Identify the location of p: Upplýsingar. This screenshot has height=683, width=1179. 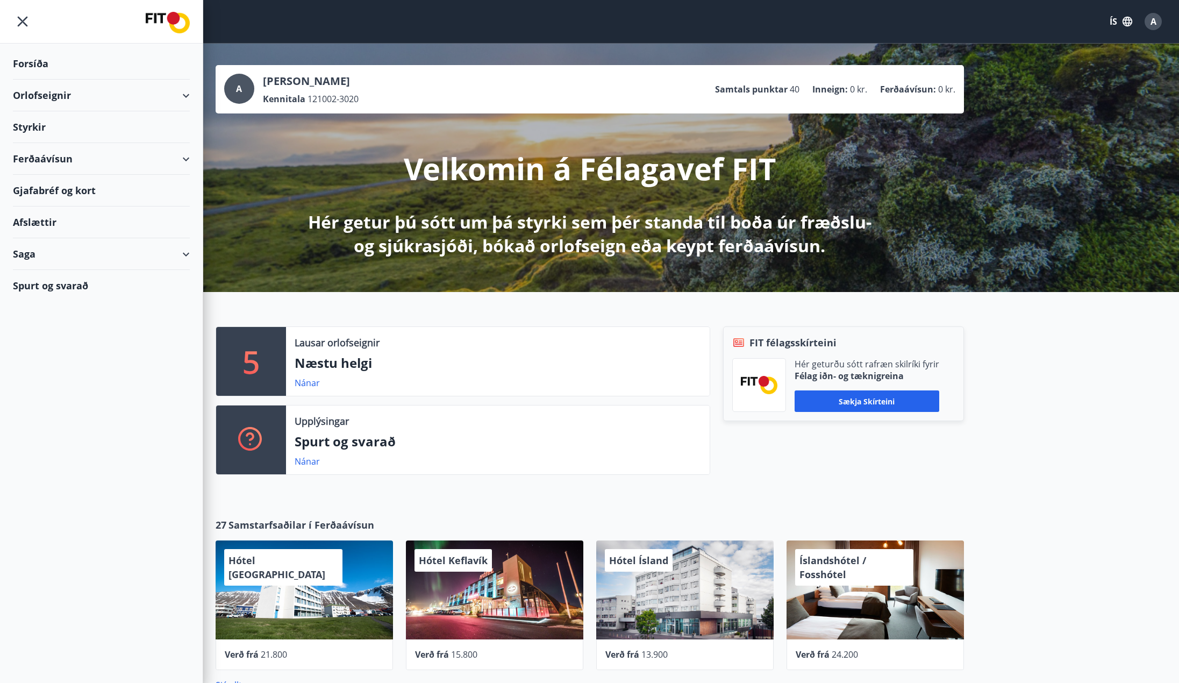
(321, 421).